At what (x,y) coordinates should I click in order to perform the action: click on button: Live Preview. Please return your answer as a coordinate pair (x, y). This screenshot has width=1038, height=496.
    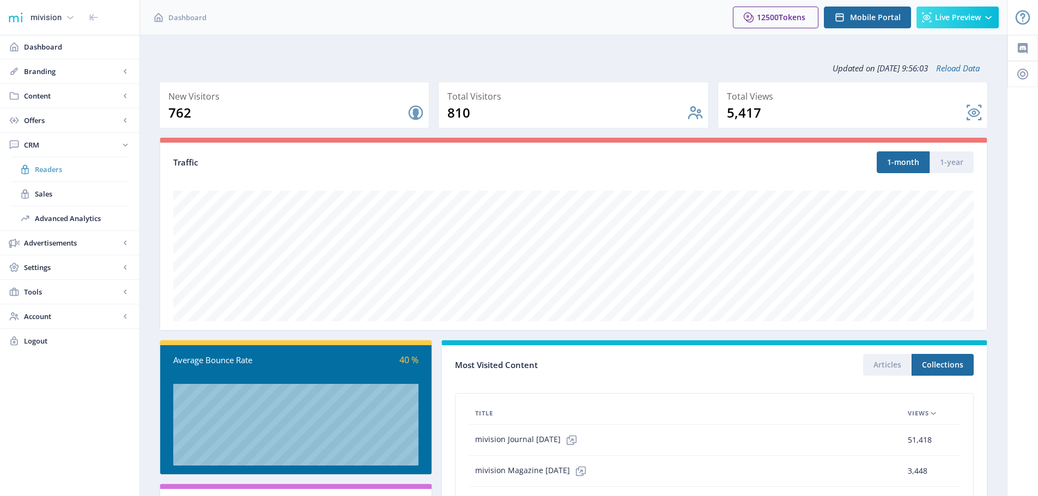
    Looking at the image, I should click on (957, 17).